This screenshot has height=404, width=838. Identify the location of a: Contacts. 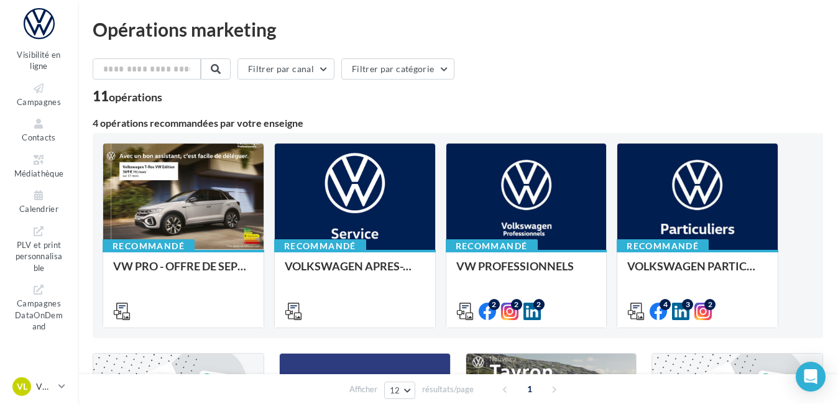
(39, 129).